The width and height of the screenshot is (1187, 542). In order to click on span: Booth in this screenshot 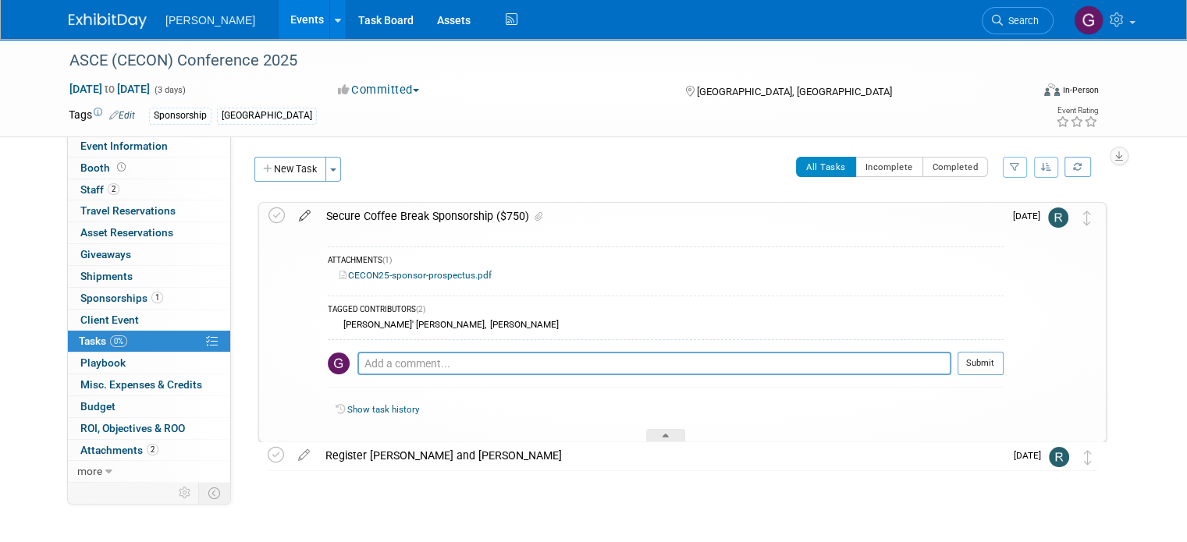, I will do `click(105, 168)`.